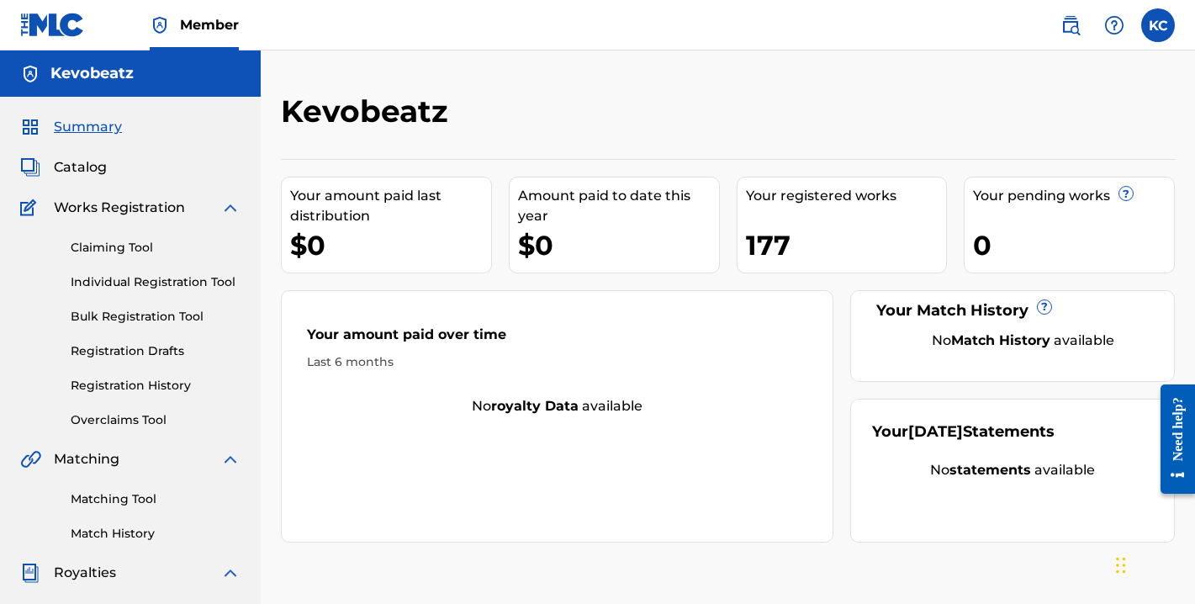 The height and width of the screenshot is (604, 1195). I want to click on span: Royalties, so click(85, 573).